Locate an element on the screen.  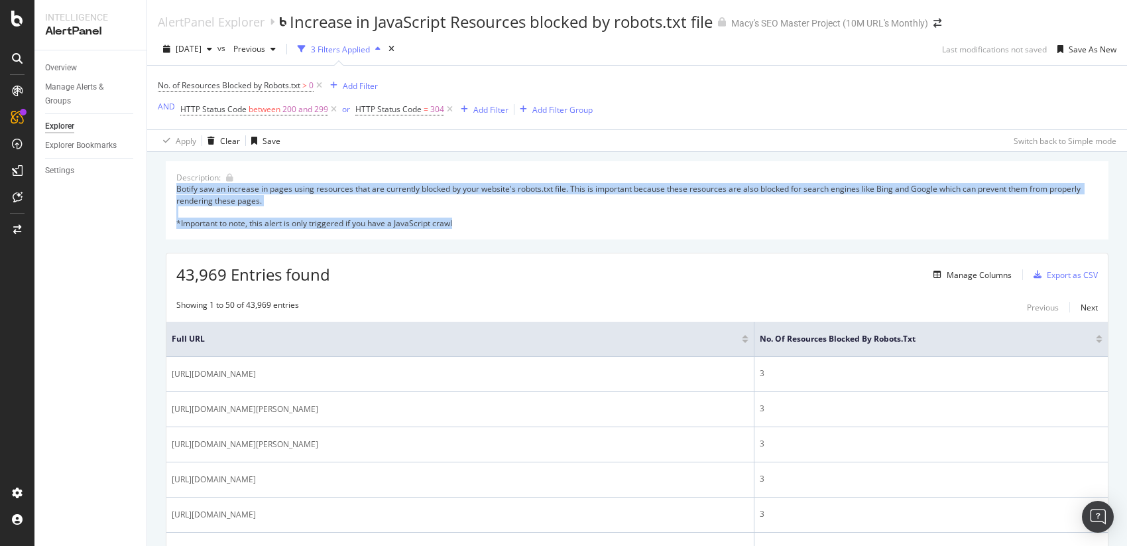
div: Last modifications not saved is located at coordinates (994, 49).